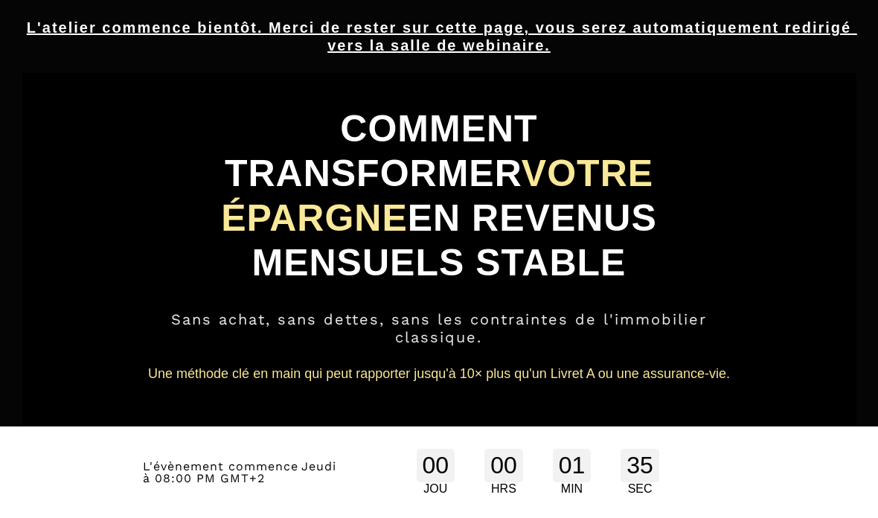 This screenshot has width=878, height=518. I want to click on div: MIN, so click(572, 489).